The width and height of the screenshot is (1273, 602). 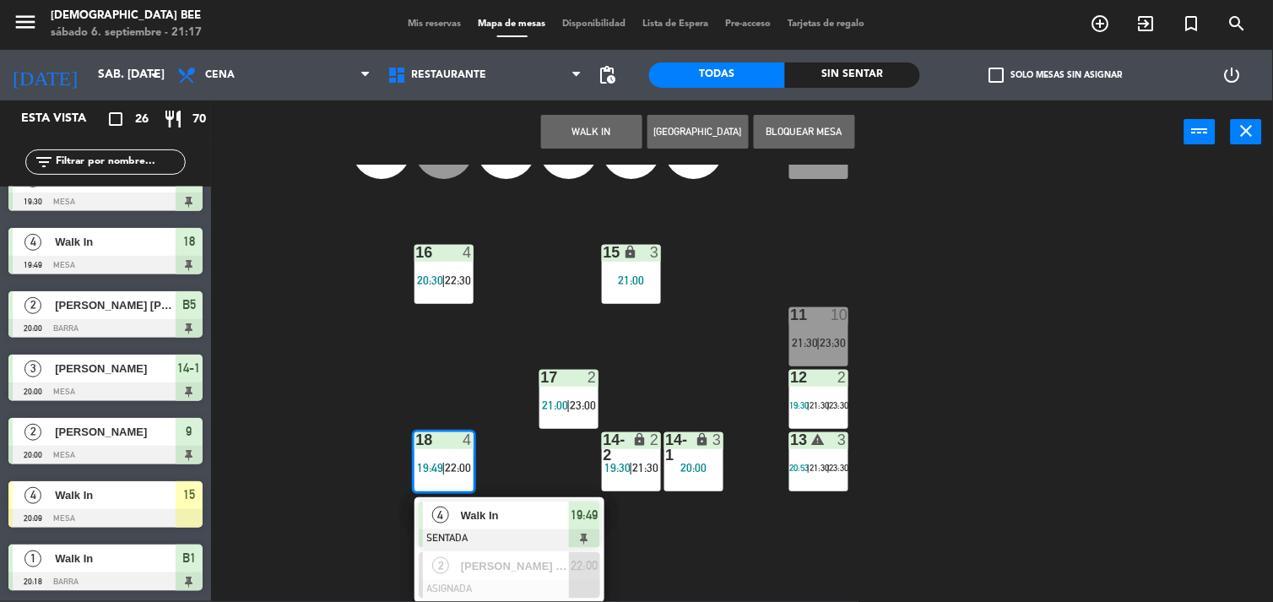 What do you see at coordinates (189, 368) in the screenshot?
I see `span: 14-1` at bounding box center [189, 368].